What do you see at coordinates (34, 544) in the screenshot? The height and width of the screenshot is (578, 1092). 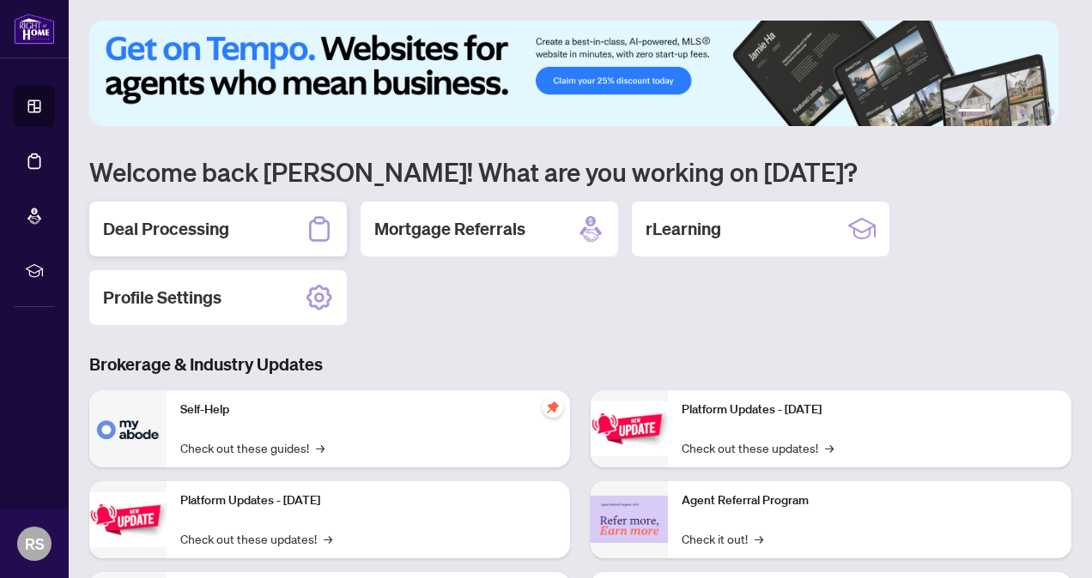 I see `span: RS` at bounding box center [34, 544].